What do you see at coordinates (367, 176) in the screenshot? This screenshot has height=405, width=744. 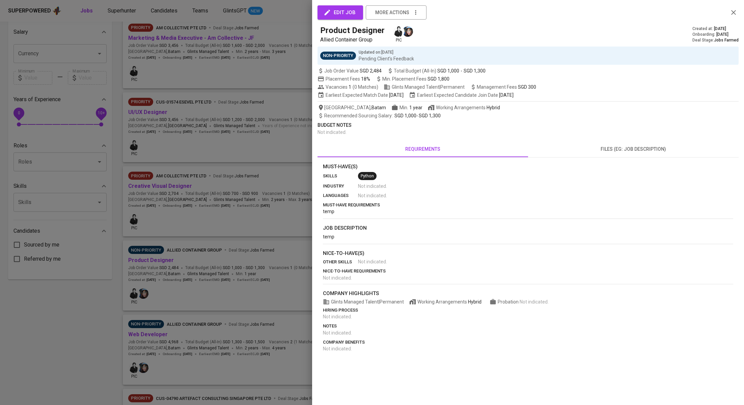 I see `span: Python` at bounding box center [367, 176].